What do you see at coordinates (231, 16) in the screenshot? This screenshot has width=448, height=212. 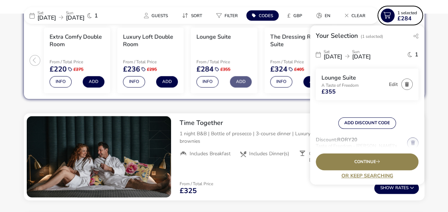 I see `span: Filter` at bounding box center [231, 16].